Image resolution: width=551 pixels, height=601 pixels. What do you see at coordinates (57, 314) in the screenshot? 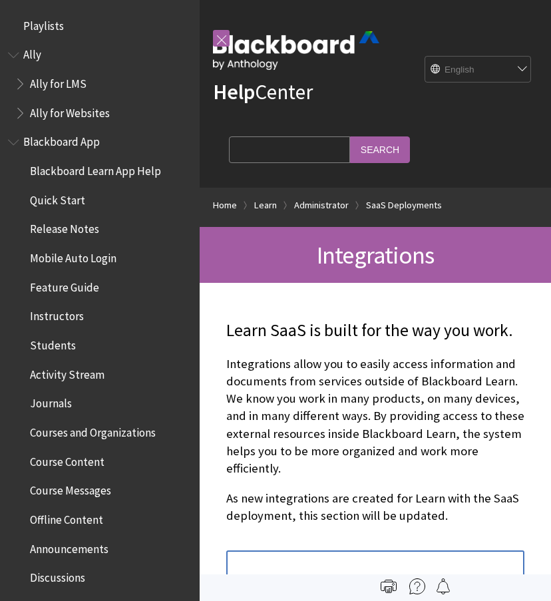
I see `span: Instructors` at bounding box center [57, 314].